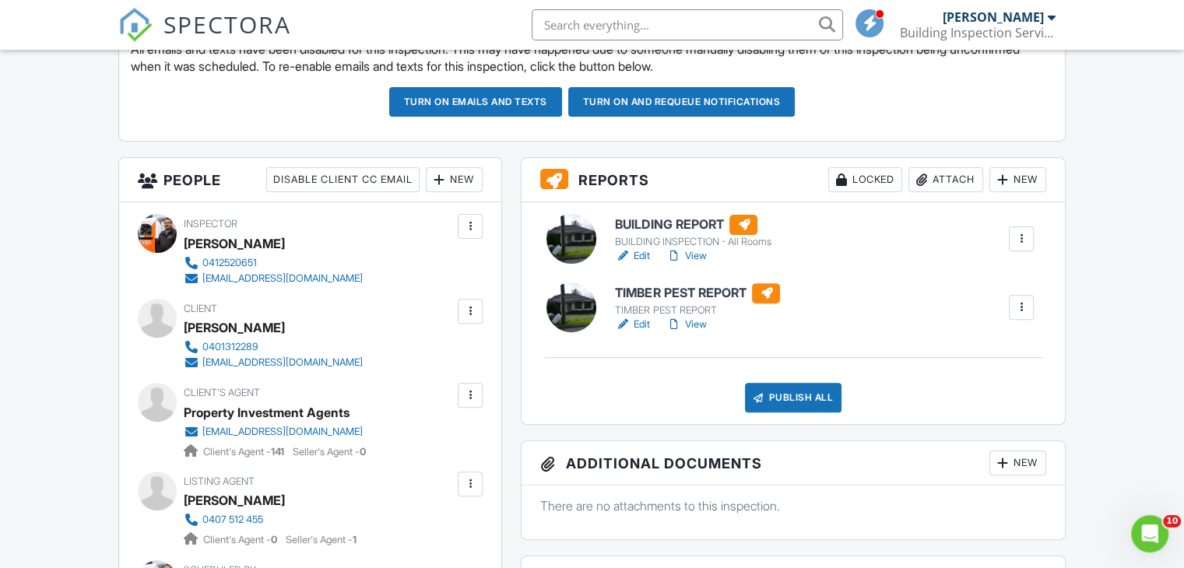 This screenshot has height=568, width=1184. I want to click on span: SPECTORA, so click(227, 24).